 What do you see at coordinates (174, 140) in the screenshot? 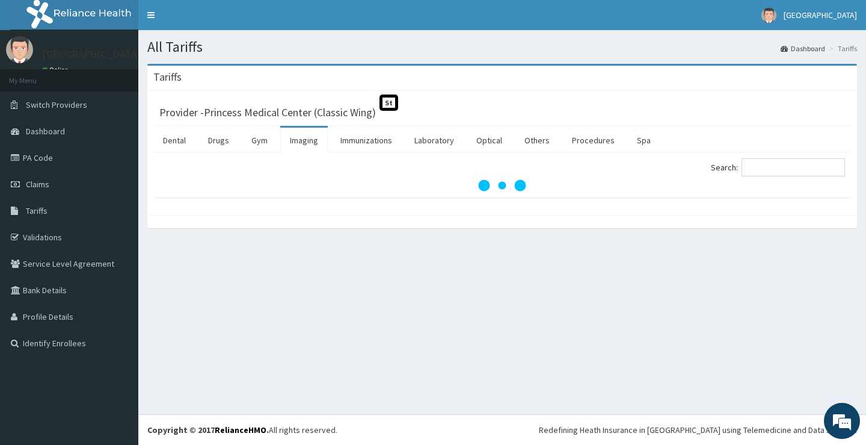
I see `a: Dental` at bounding box center [174, 140].